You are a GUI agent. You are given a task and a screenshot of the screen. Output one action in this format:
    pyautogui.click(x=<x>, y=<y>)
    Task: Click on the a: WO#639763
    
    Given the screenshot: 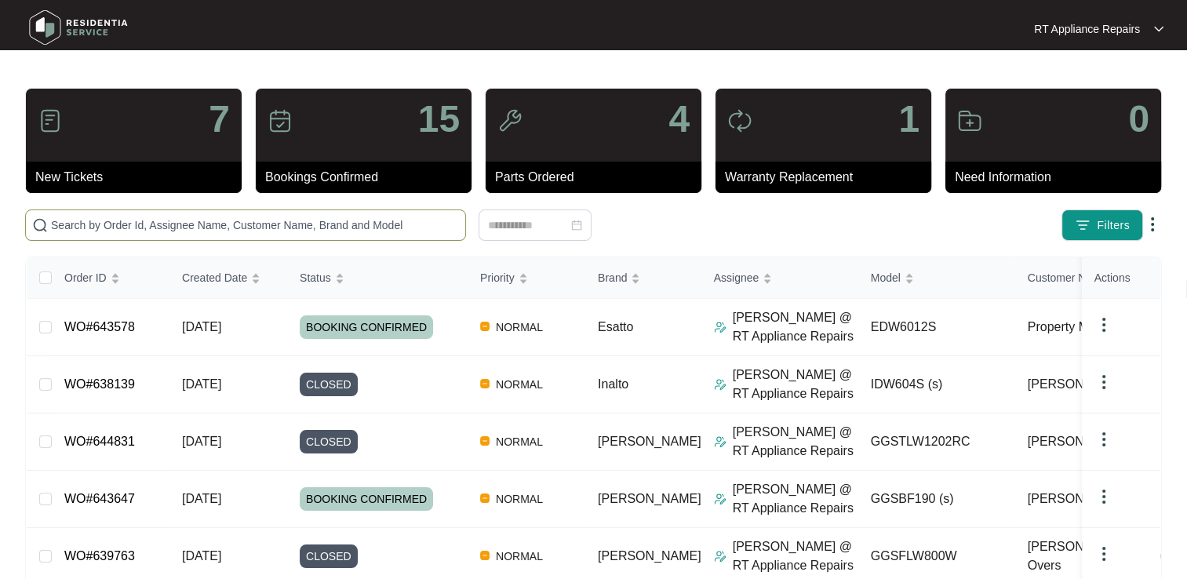 What is the action you would take?
    pyautogui.click(x=100, y=555)
    